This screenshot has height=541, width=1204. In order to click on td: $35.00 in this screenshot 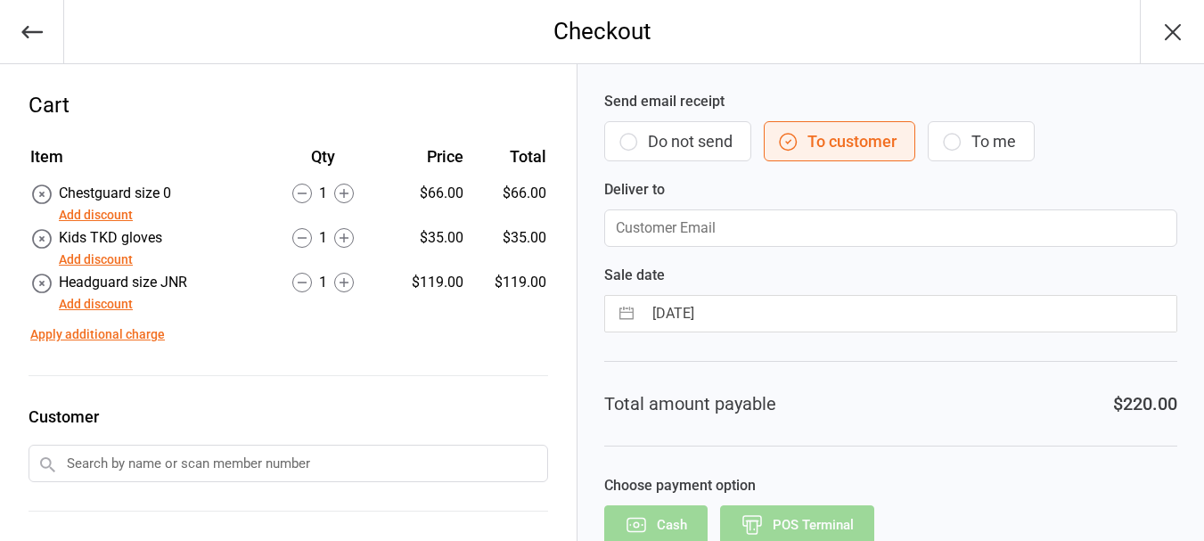, I will do `click(509, 249)`.